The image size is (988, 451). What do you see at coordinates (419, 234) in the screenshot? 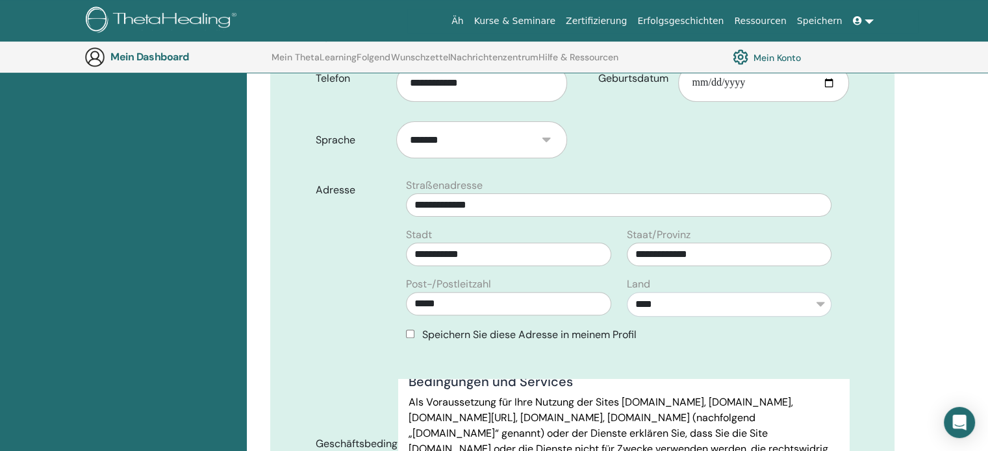
I see `font: Stadt` at bounding box center [419, 234].